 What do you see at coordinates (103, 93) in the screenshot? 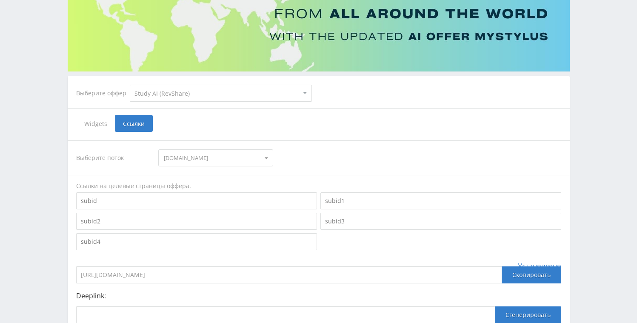
I see `div: Выберите оффер` at bounding box center [103, 93].